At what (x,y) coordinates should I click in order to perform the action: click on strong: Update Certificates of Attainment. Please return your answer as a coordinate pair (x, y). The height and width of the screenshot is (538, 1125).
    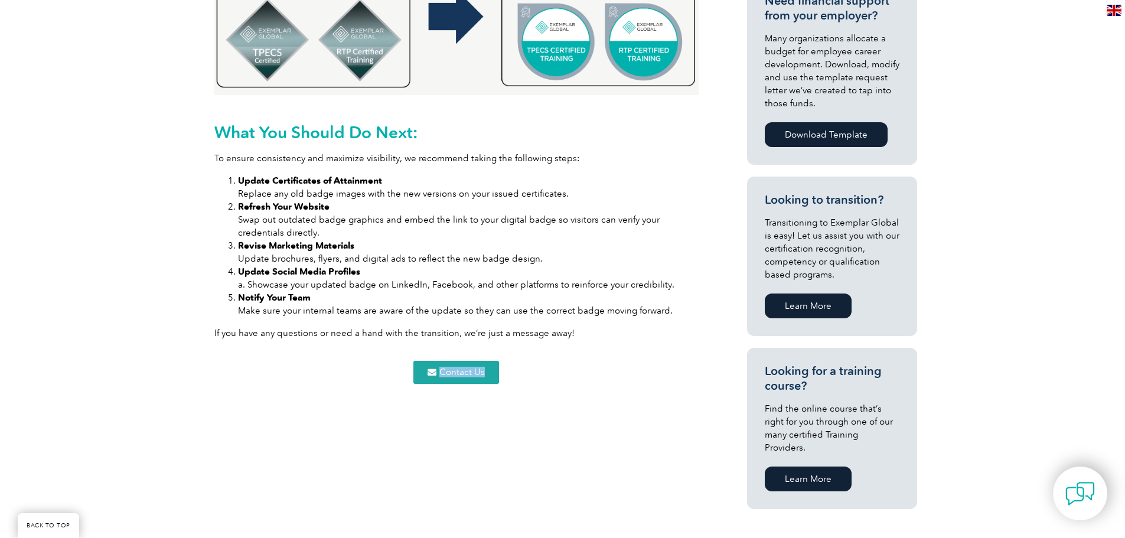
    Looking at the image, I should click on (310, 181).